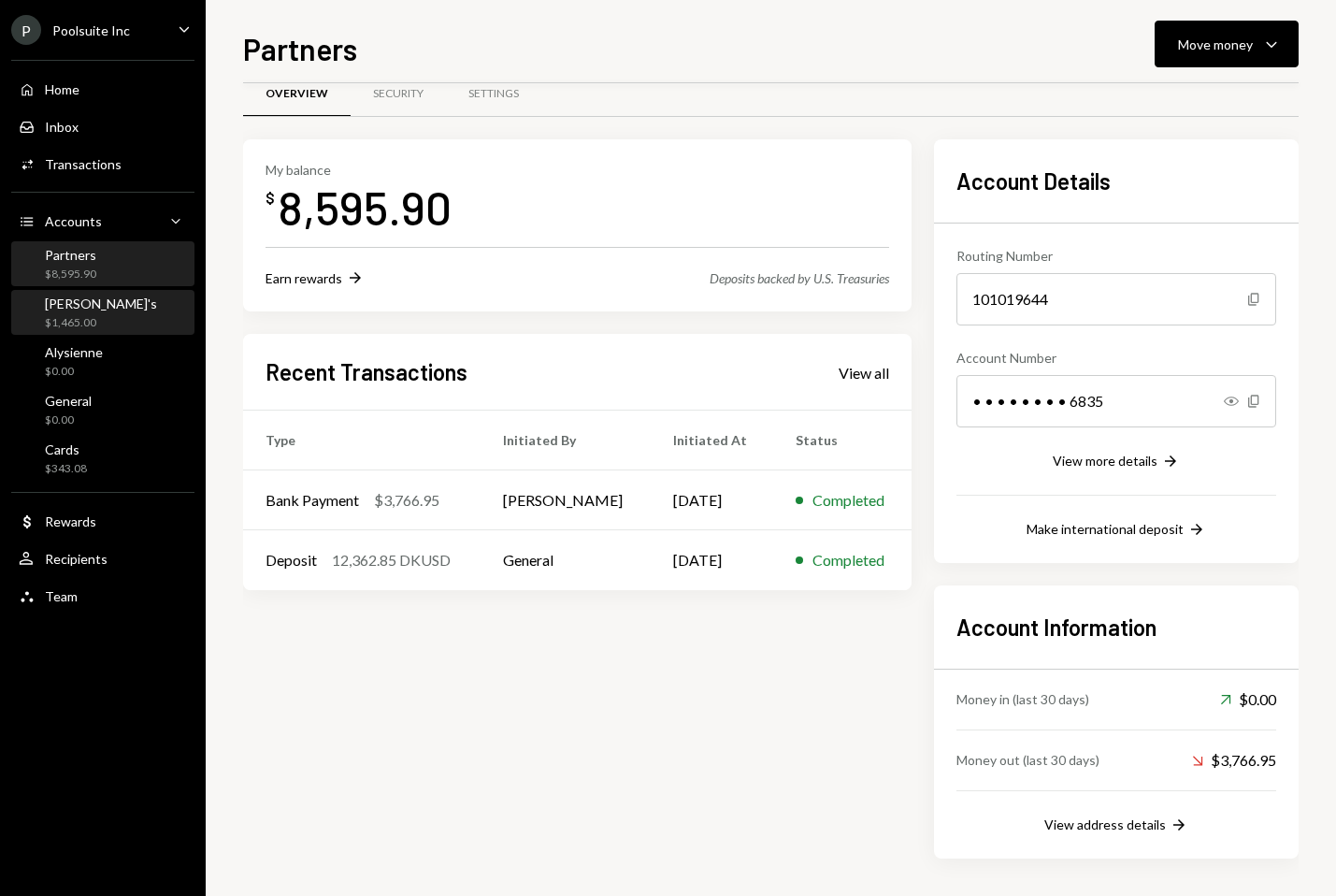  I want to click on div: View more details, so click(1105, 460).